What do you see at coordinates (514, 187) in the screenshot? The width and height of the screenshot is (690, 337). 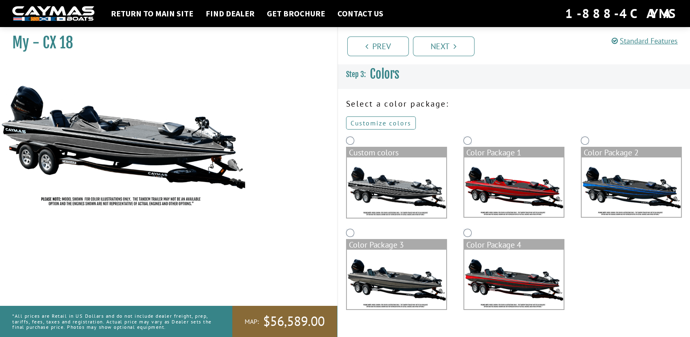 I see `img: color_package_272.png` at bounding box center [514, 187].